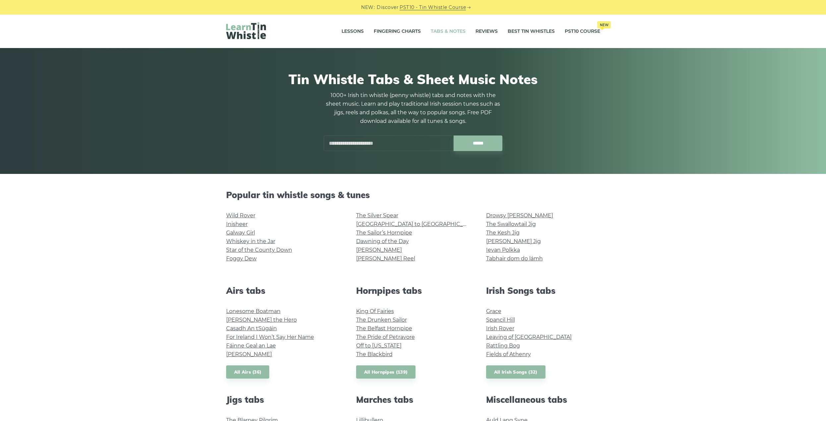  Describe the element at coordinates (283, 291) in the screenshot. I see `h2: Airs tabs` at that location.